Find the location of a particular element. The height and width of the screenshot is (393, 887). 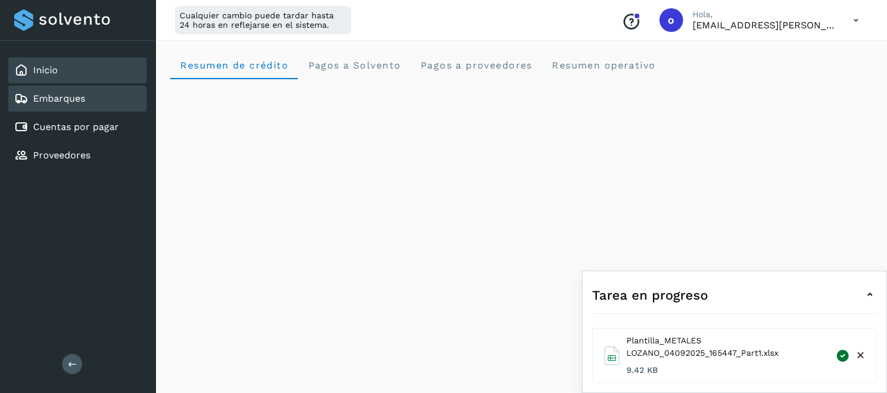

span: Pagos a proveedores is located at coordinates (476, 65).